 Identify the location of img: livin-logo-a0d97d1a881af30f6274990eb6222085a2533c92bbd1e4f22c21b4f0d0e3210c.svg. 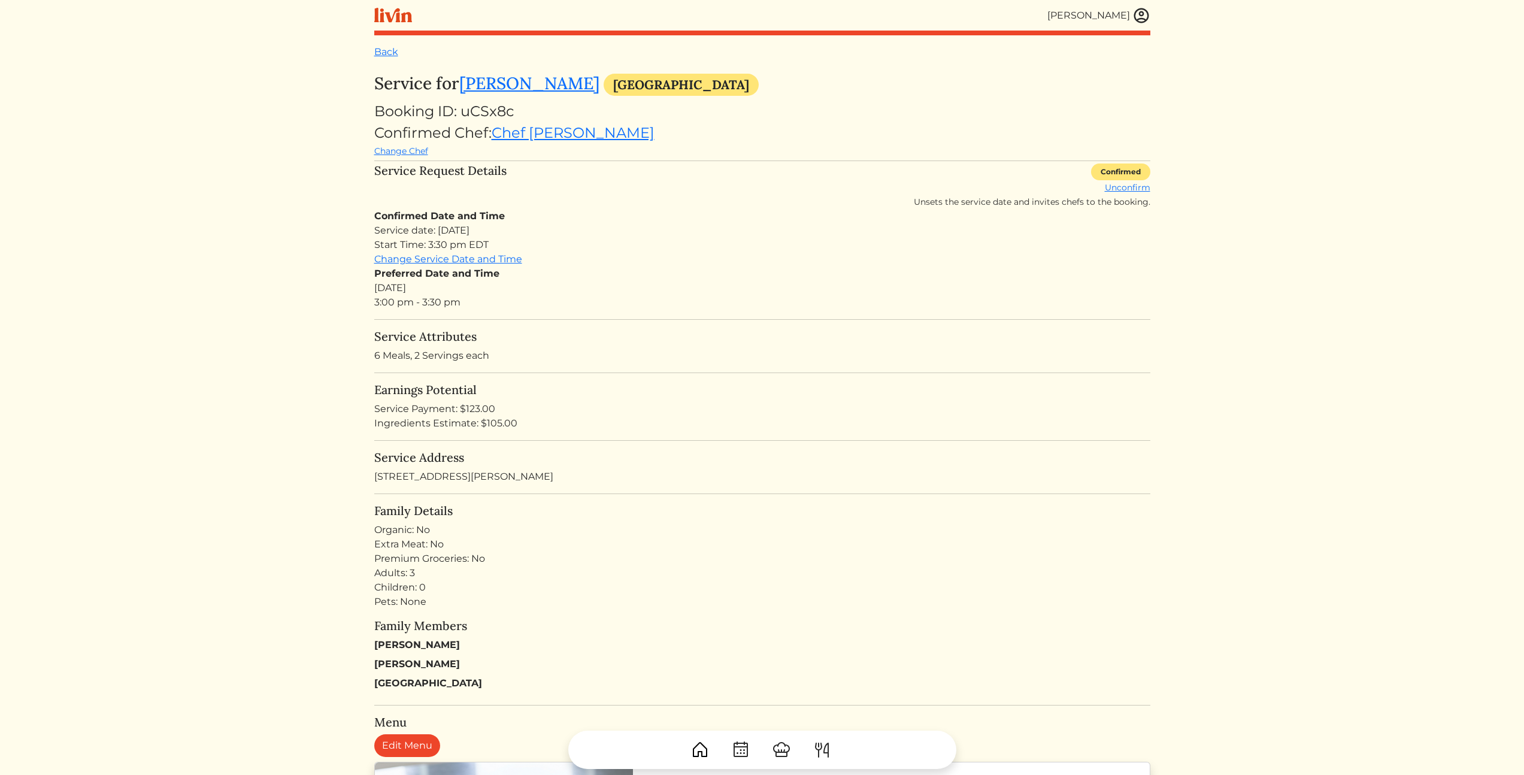
(393, 15).